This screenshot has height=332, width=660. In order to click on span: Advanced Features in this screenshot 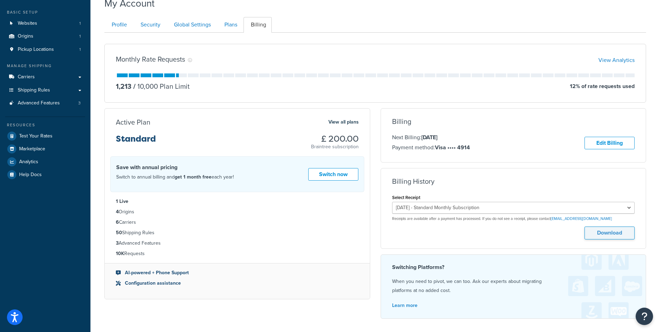, I will do `click(39, 103)`.